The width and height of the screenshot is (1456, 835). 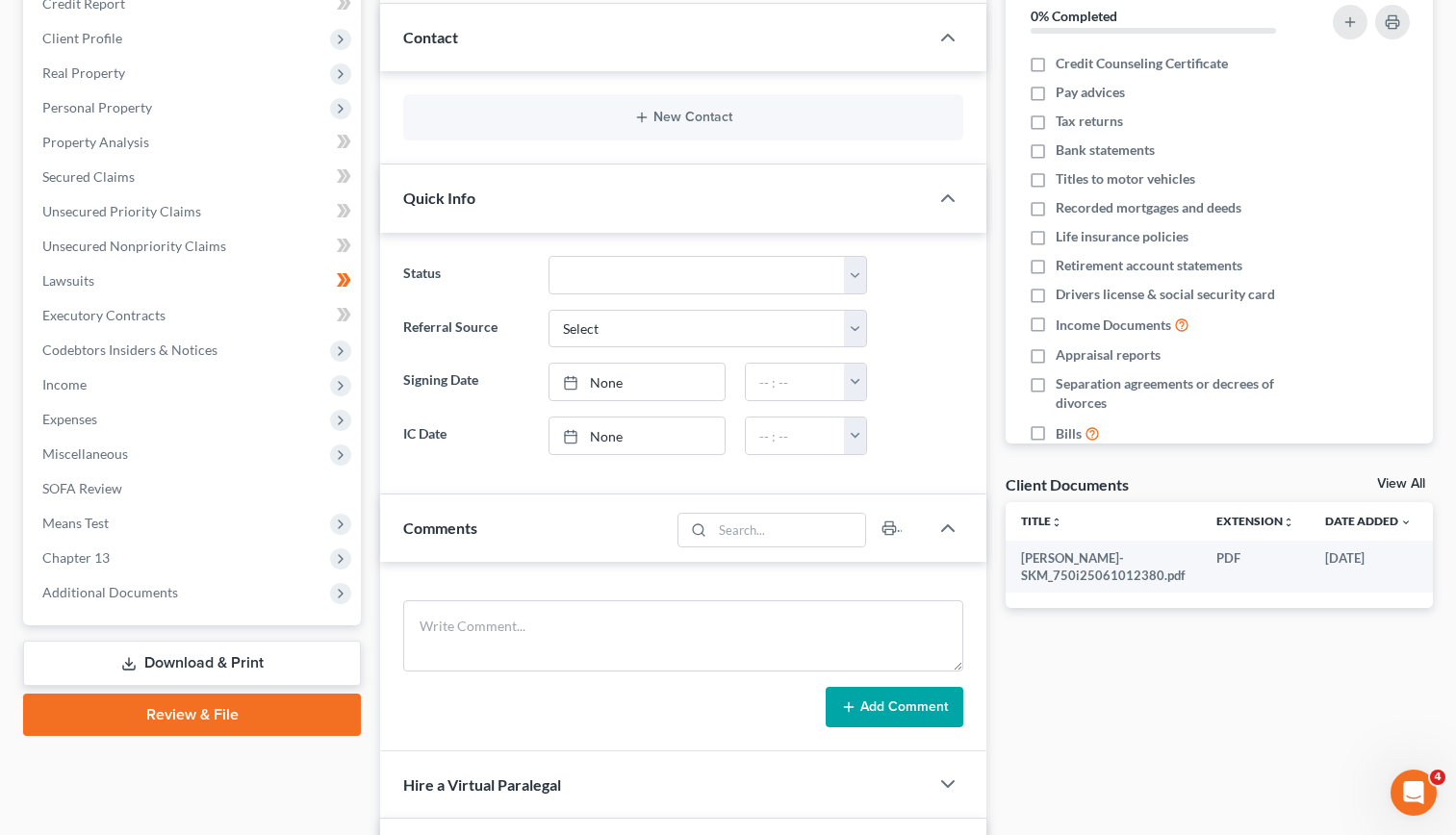 What do you see at coordinates (788, 530) in the screenshot?
I see `input: Search...` at bounding box center [788, 530].